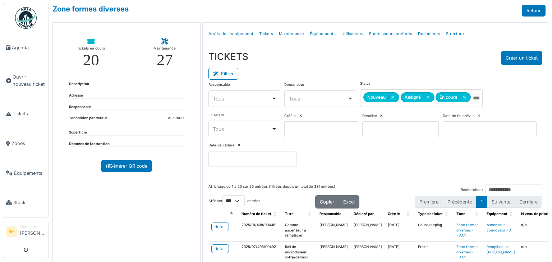  I want to click on a: Zones, so click(26, 143).